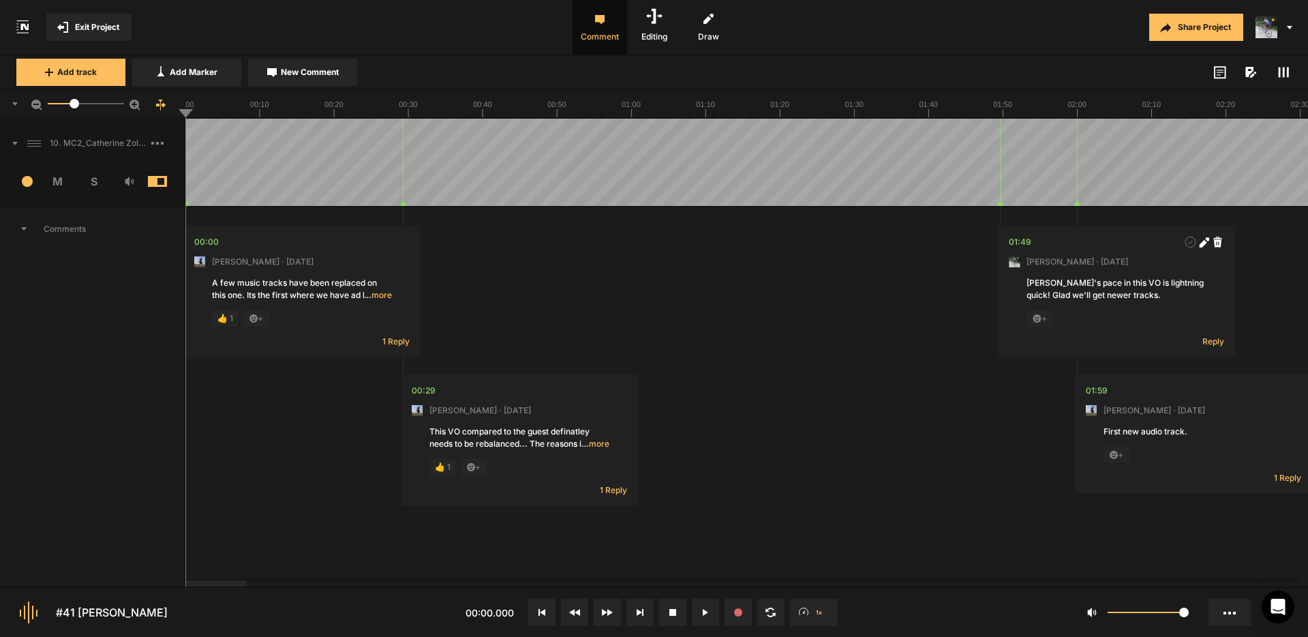 This screenshot has width=1308, height=637. Describe the element at coordinates (814, 612) in the screenshot. I see `button: 1x` at that location.